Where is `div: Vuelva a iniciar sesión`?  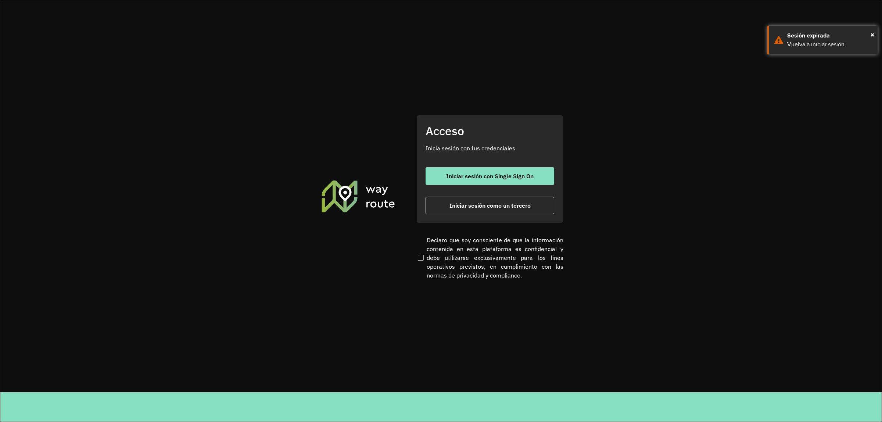 div: Vuelva a iniciar sesión is located at coordinates (829, 44).